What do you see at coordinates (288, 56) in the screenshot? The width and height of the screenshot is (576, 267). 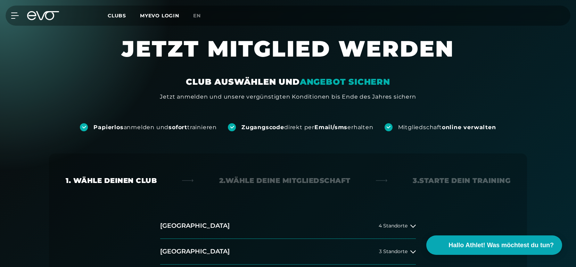 I see `h1: JETZT MITGLIED WERDEN` at bounding box center [288, 56].